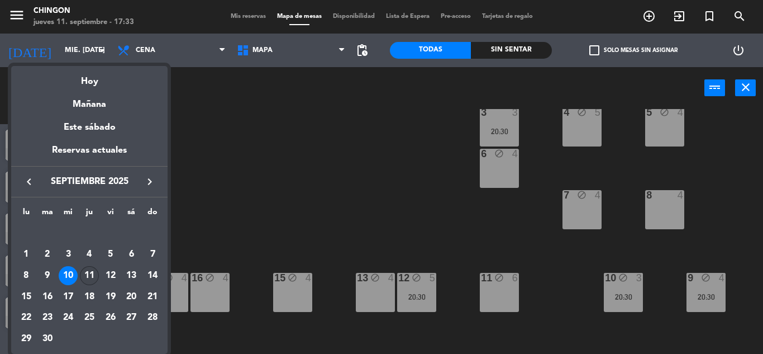 The width and height of the screenshot is (763, 354). I want to click on td: 3 de septiembre de 2025, so click(68, 255).